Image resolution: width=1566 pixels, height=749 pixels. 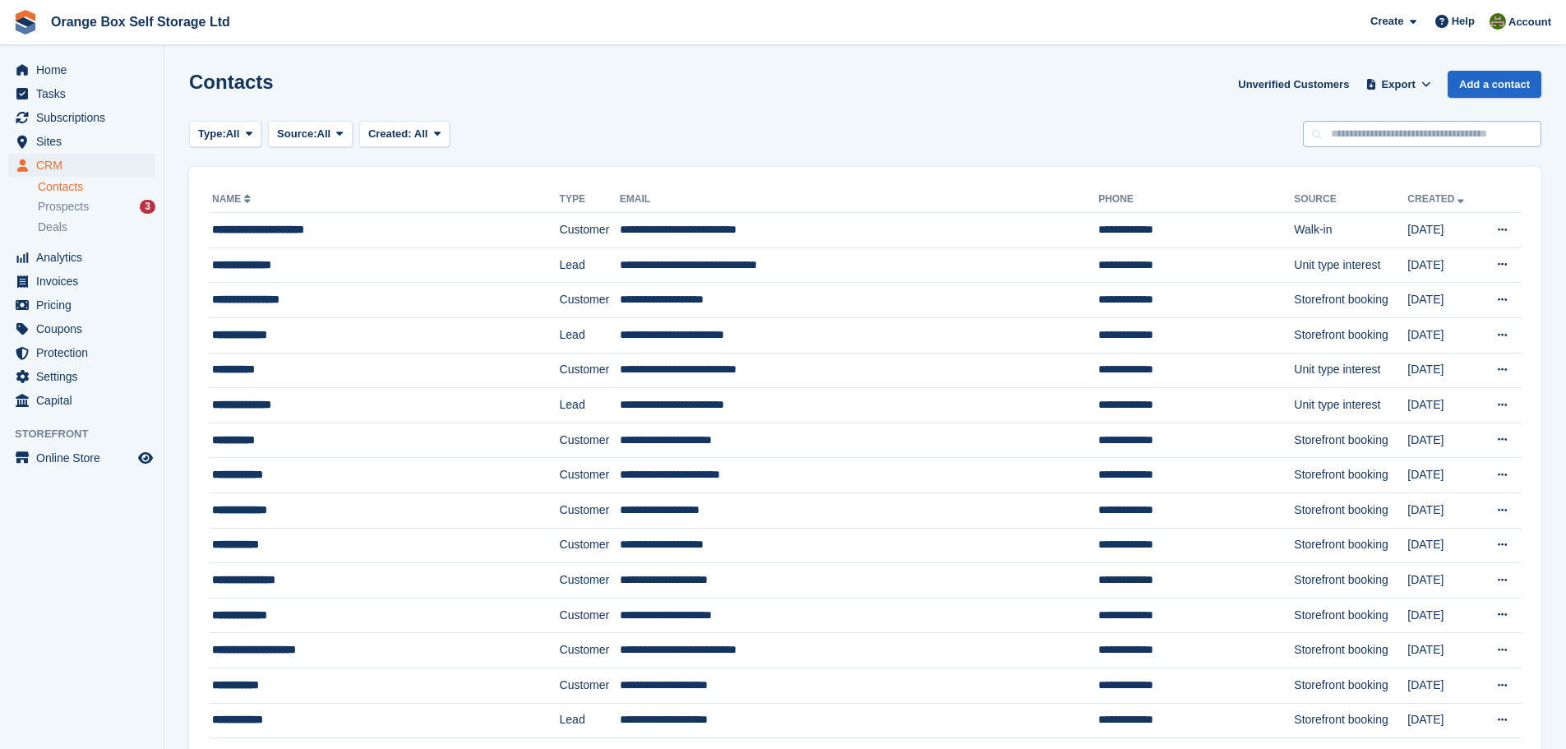 What do you see at coordinates (1398, 85) in the screenshot?
I see `span: Export` at bounding box center [1398, 85].